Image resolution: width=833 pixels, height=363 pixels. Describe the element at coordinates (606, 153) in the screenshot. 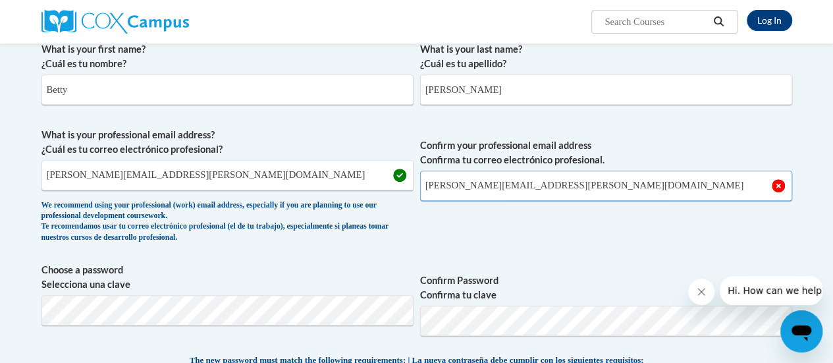

I see `label: Confirm your professional email address Confirma tu correo electrónico profesional.` at that location.